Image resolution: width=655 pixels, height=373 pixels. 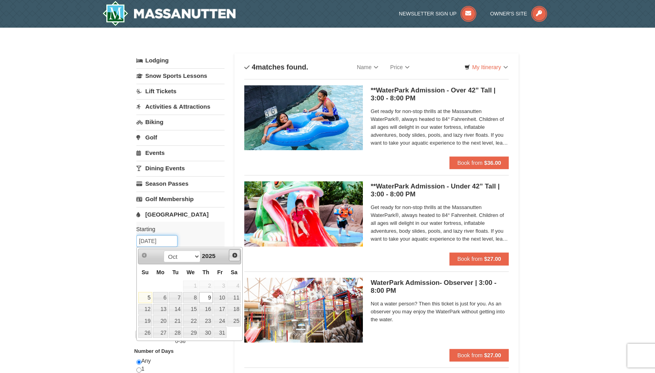 I want to click on span: 1, so click(x=191, y=286).